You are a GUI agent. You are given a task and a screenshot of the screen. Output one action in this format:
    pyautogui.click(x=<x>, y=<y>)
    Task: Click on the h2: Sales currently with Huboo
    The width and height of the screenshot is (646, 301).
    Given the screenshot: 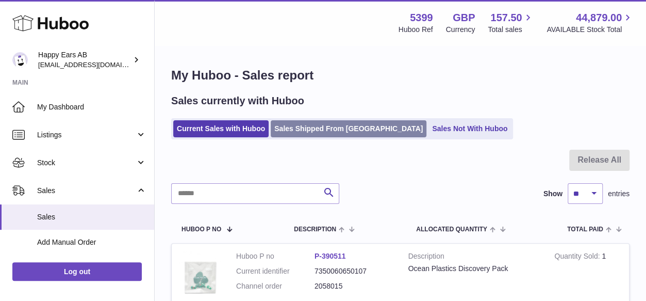 What is the action you would take?
    pyautogui.click(x=238, y=101)
    